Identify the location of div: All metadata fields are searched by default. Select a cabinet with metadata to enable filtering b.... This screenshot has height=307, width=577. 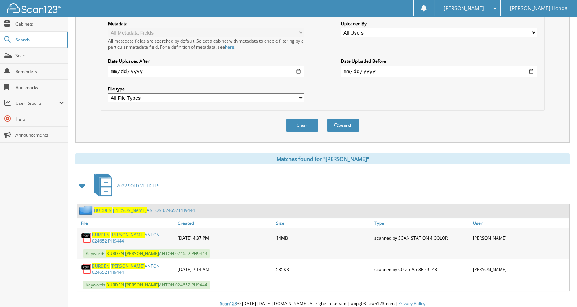
(206, 44).